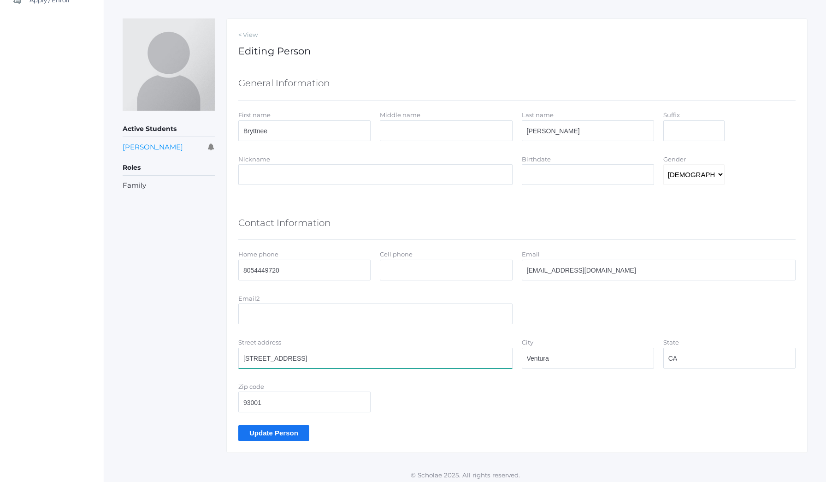  I want to click on input: Update Person, so click(274, 433).